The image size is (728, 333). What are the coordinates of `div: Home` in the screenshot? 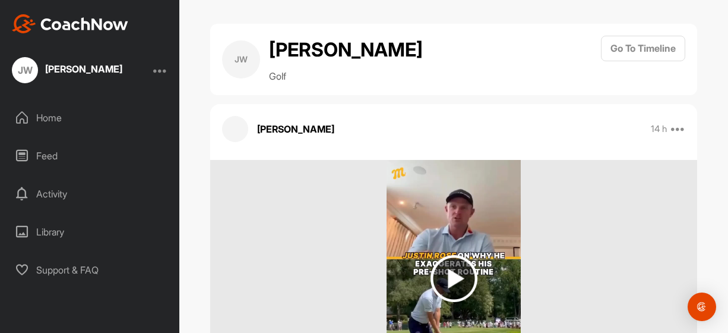 It's located at (90, 118).